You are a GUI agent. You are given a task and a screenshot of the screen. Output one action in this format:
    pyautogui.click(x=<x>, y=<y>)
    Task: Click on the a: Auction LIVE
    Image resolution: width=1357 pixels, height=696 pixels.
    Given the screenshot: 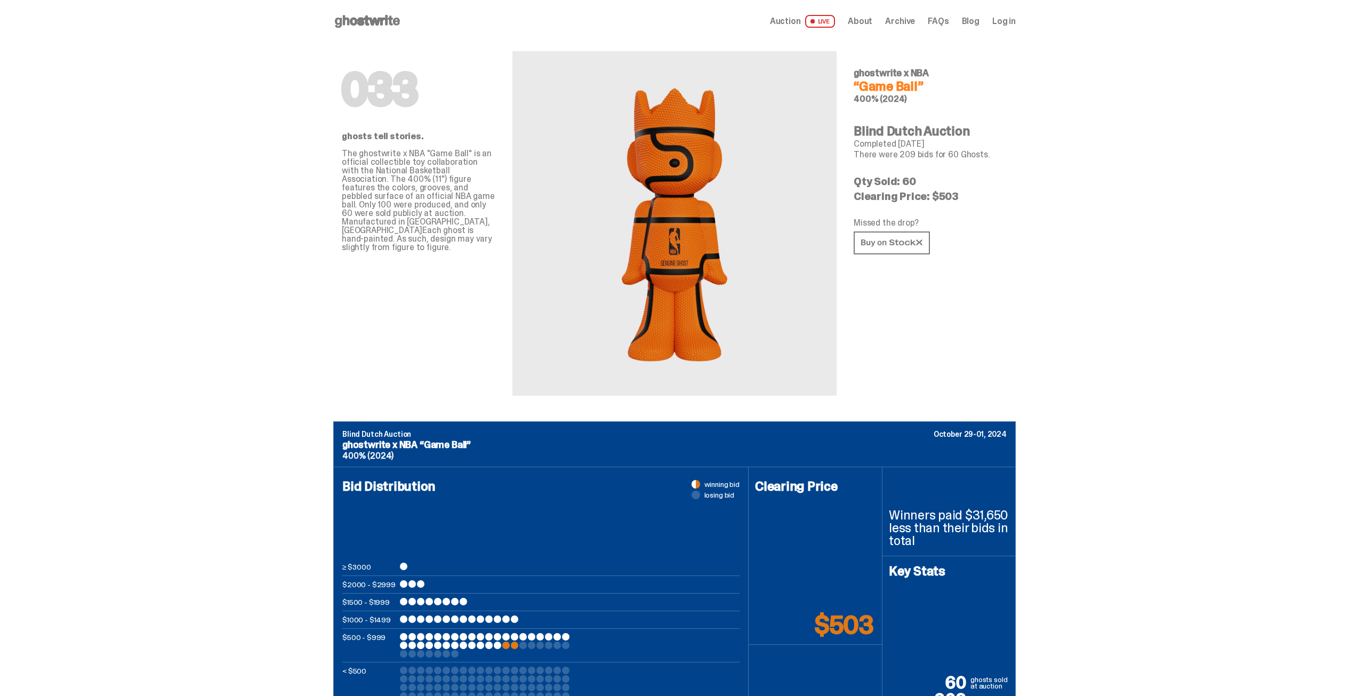 What is the action you would take?
    pyautogui.click(x=802, y=21)
    